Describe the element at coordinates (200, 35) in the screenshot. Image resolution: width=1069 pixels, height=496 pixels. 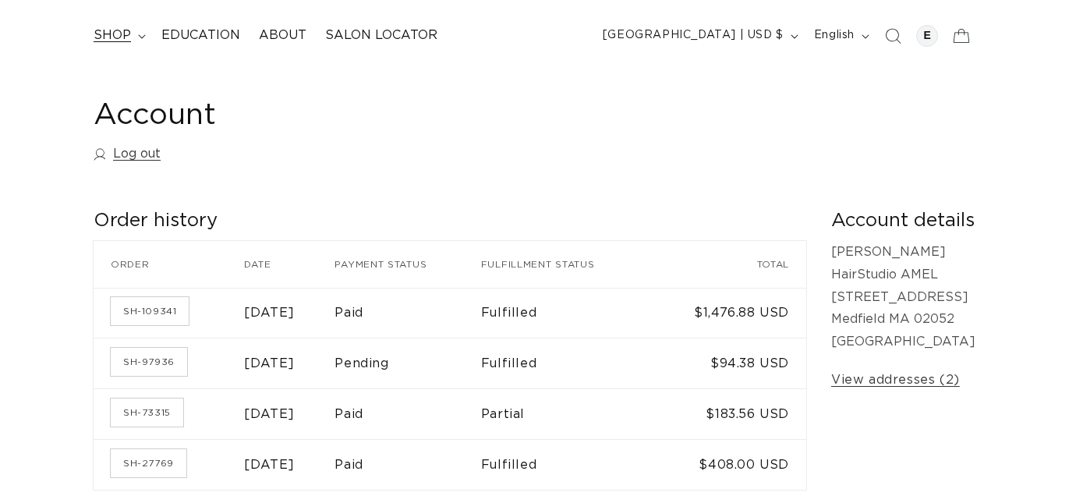
I see `a: Education` at that location.